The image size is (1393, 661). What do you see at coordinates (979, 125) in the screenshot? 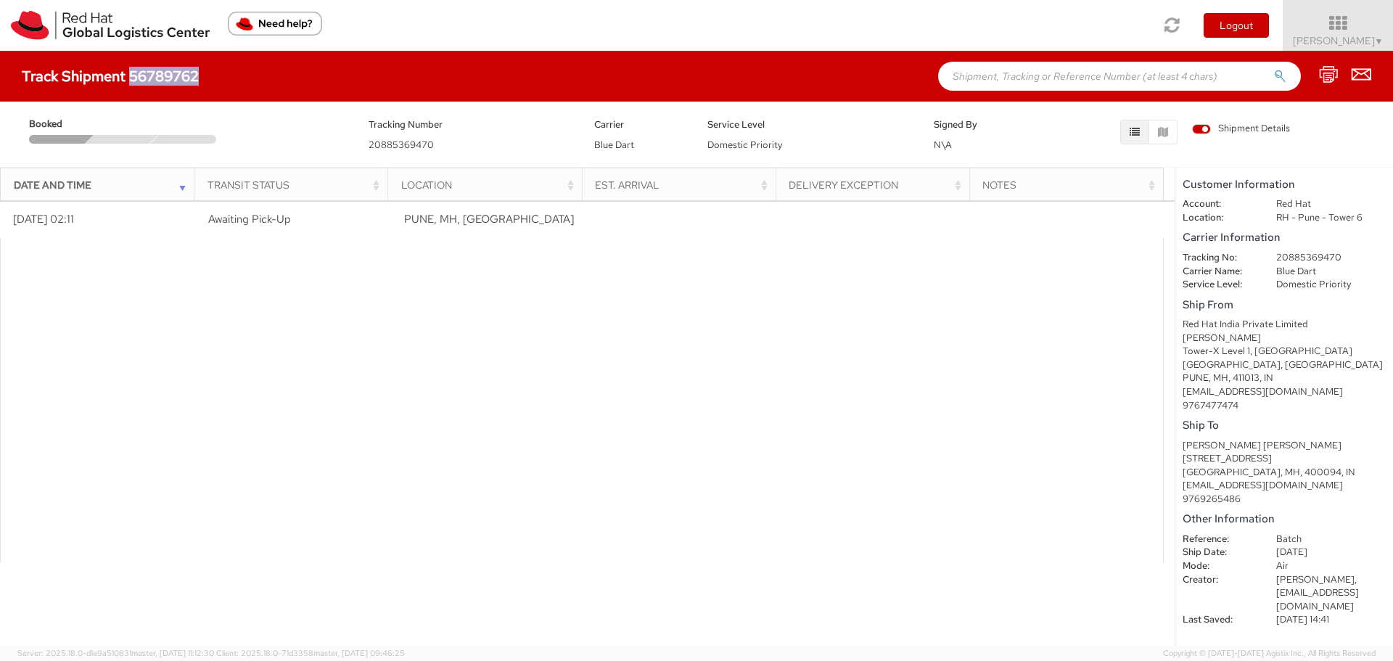
I see `h5: Signed By` at bounding box center [979, 125].